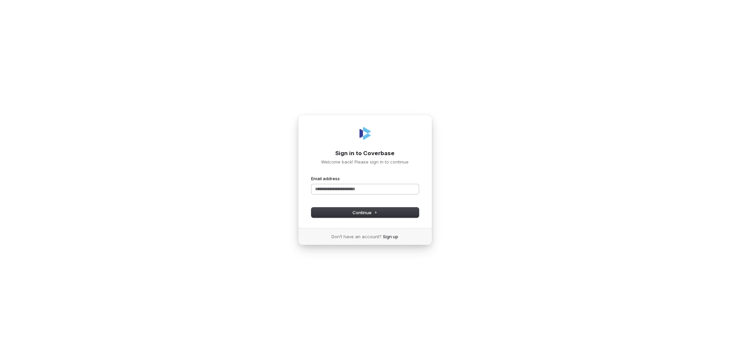 Image resolution: width=730 pixels, height=360 pixels. Describe the element at coordinates (365, 213) in the screenshot. I see `span: Continue` at that location.